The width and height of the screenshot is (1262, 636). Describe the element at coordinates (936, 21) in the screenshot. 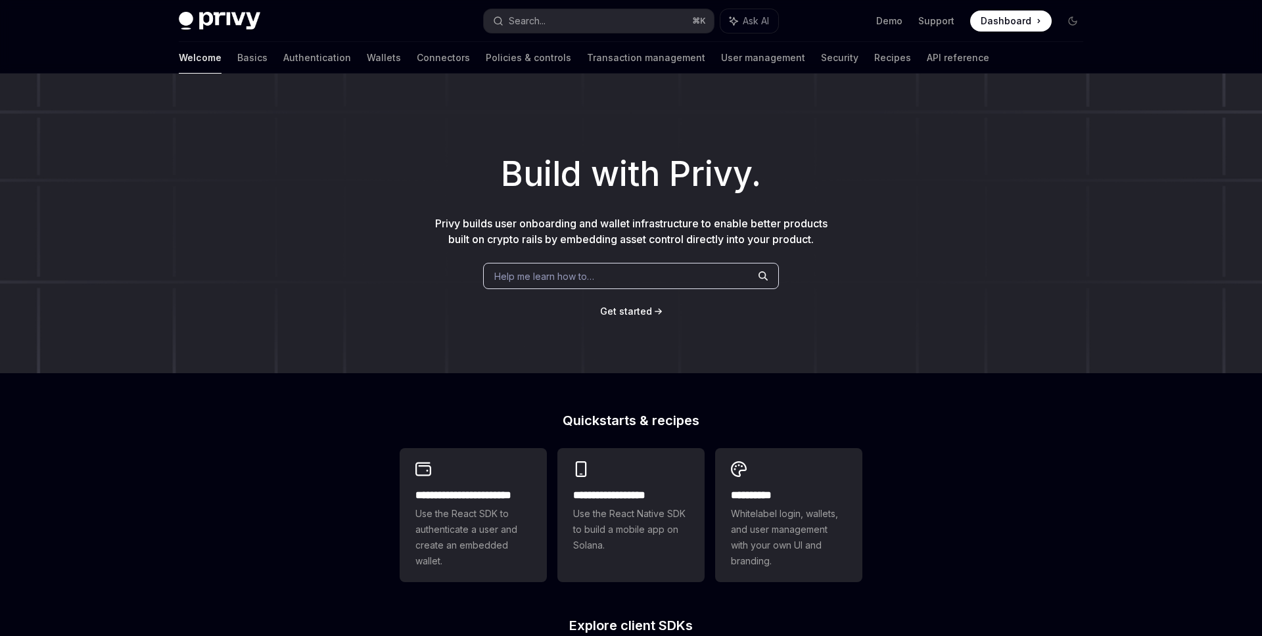

I see `a: Support` at that location.